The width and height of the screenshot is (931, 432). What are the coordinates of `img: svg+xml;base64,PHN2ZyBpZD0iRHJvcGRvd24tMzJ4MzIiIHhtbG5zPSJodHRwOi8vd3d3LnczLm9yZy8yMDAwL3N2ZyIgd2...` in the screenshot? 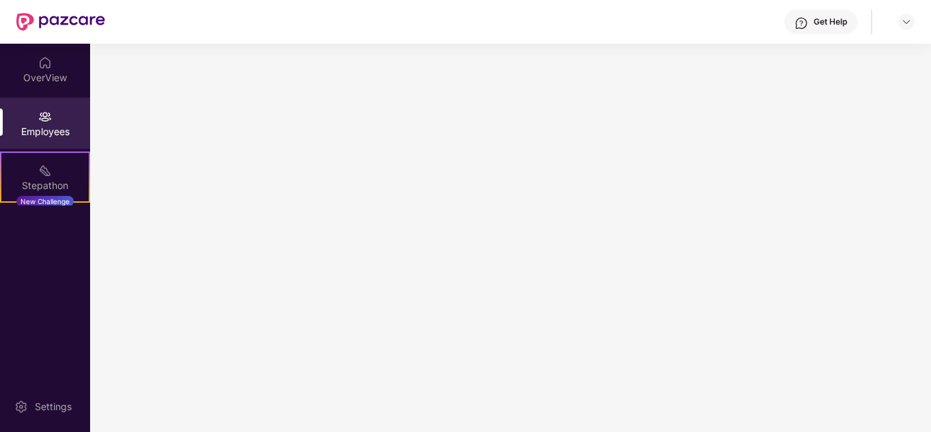 It's located at (906, 22).